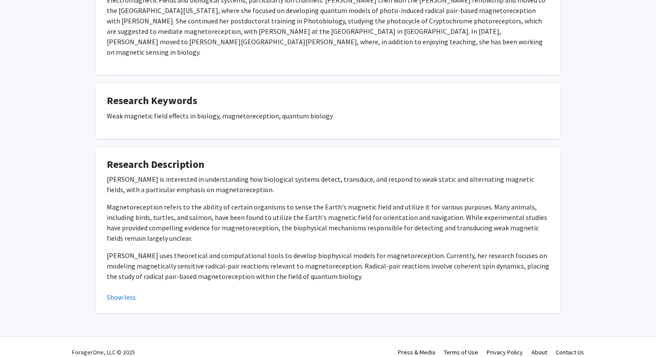 The image size is (656, 357). I want to click on a: About, so click(539, 352).